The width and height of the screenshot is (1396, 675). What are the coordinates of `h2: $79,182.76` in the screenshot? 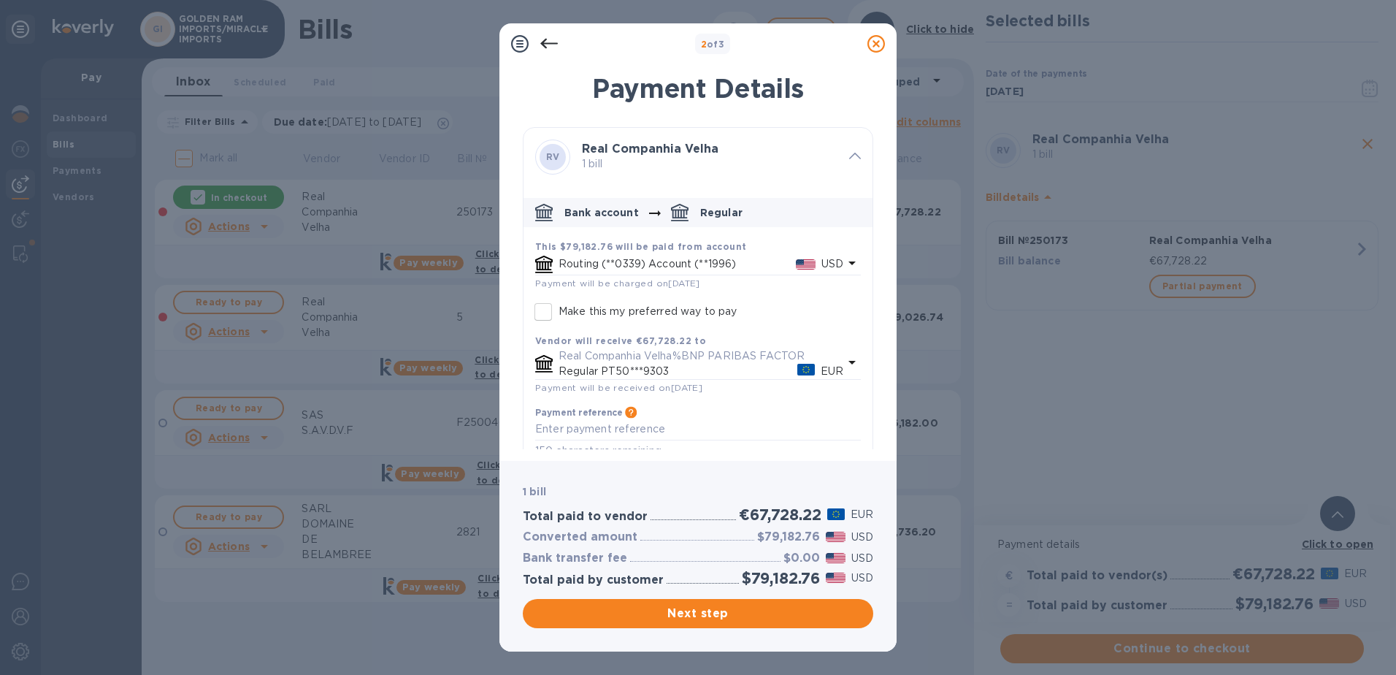 It's located at (781, 578).